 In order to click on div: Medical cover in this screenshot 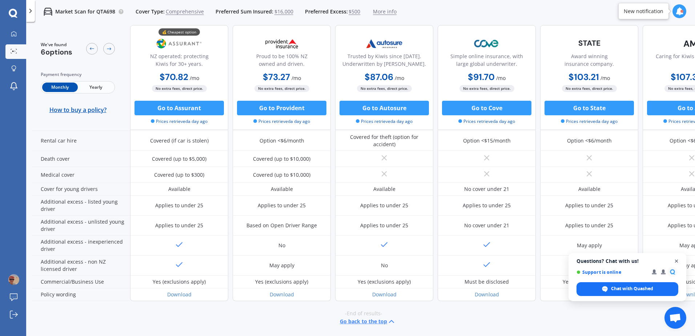, I will do `click(81, 175)`.